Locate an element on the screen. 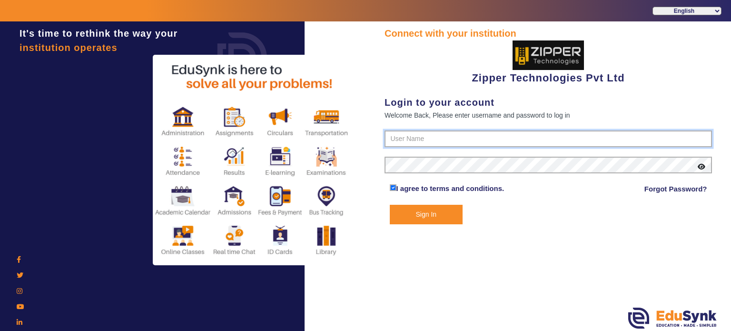 The height and width of the screenshot is (331, 731). input: User Name is located at coordinates (548, 139).